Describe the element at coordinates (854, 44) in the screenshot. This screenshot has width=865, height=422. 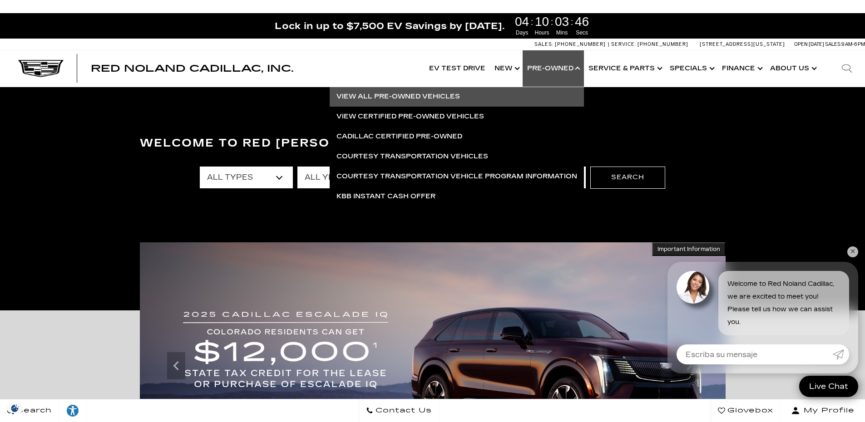
I see `span: 9 AM-6 PM` at that location.